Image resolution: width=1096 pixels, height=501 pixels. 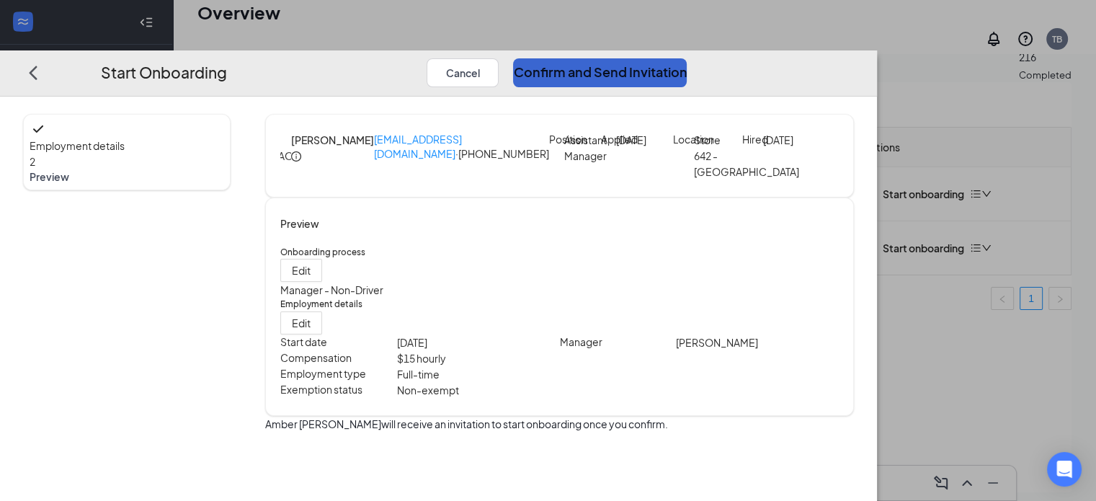 What do you see at coordinates (618, 341) in the screenshot?
I see `p: Manager` at bounding box center [618, 341].